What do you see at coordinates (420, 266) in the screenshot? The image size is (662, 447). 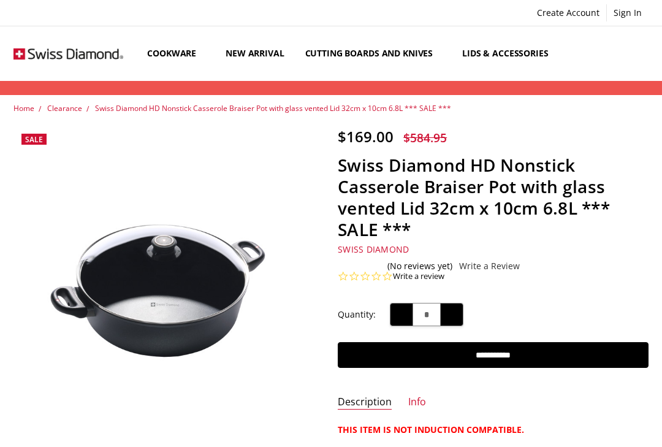 I see `span: (No reviews yet)` at bounding box center [420, 266].